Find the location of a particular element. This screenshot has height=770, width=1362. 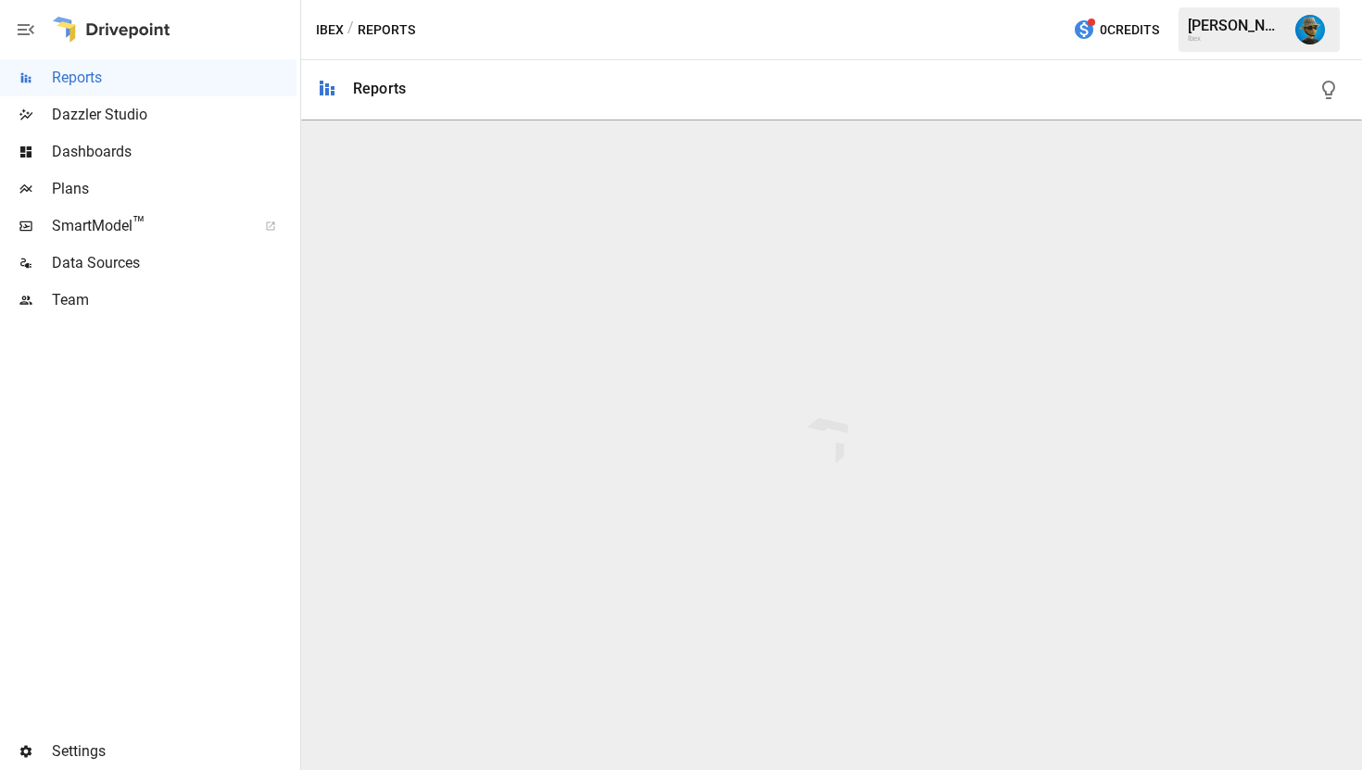

span: ™ is located at coordinates (139, 223).